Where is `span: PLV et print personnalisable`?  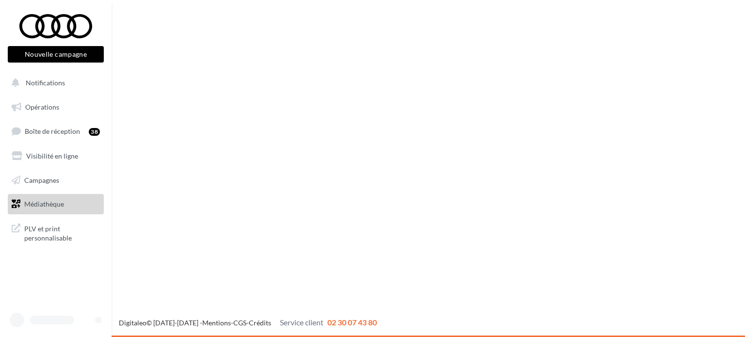 span: PLV et print personnalisable is located at coordinates (62, 232).